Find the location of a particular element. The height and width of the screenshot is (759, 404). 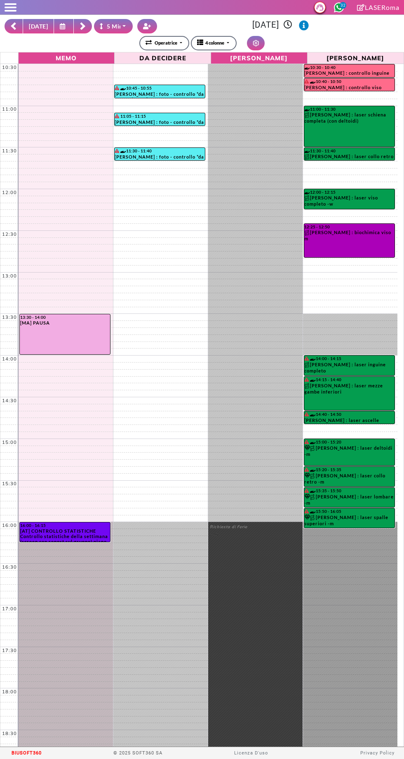

div: 10:30 is located at coordinates (9, 67).